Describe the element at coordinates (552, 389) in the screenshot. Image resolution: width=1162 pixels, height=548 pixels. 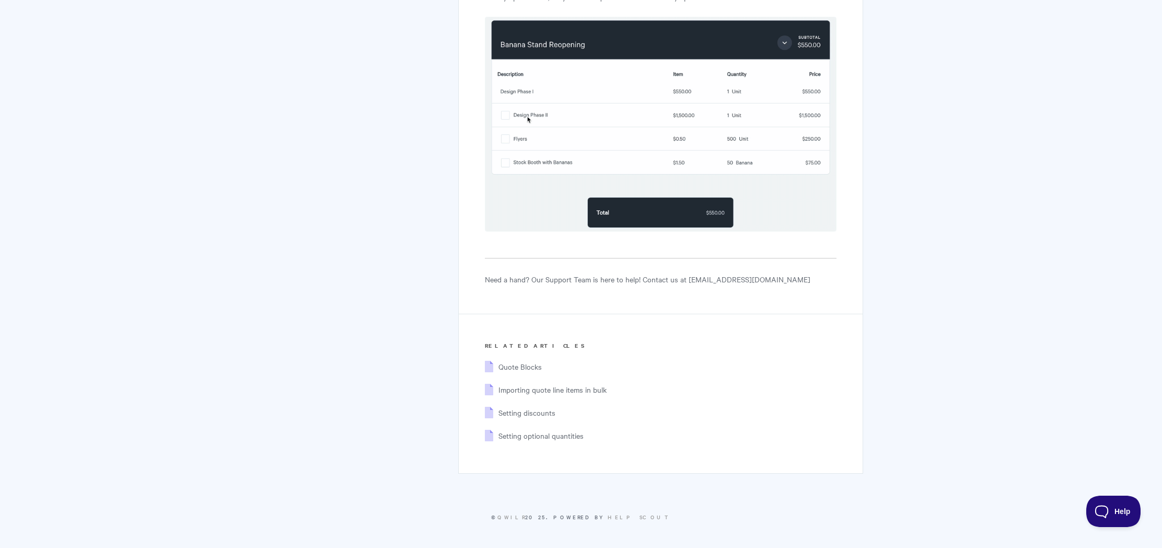
I see `a: Importing quote line items in bulk` at that location.